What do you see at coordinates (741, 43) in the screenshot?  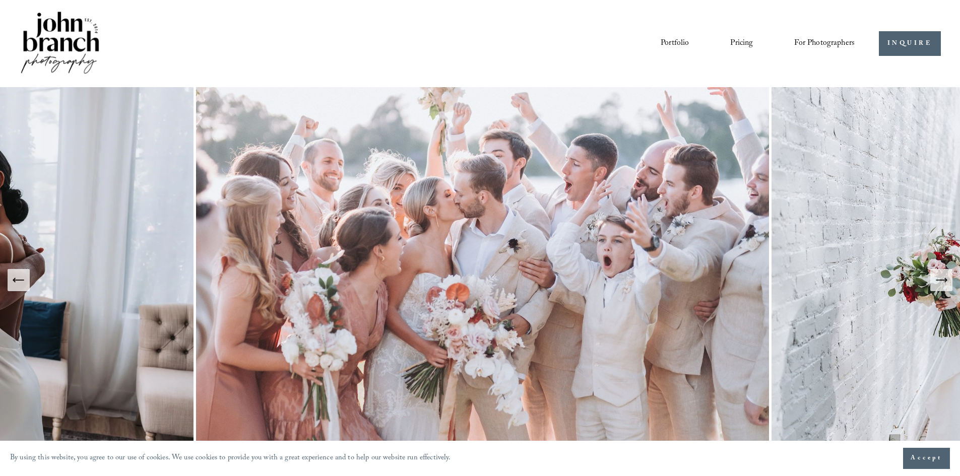 I see `a: Pricing` at bounding box center [741, 43].